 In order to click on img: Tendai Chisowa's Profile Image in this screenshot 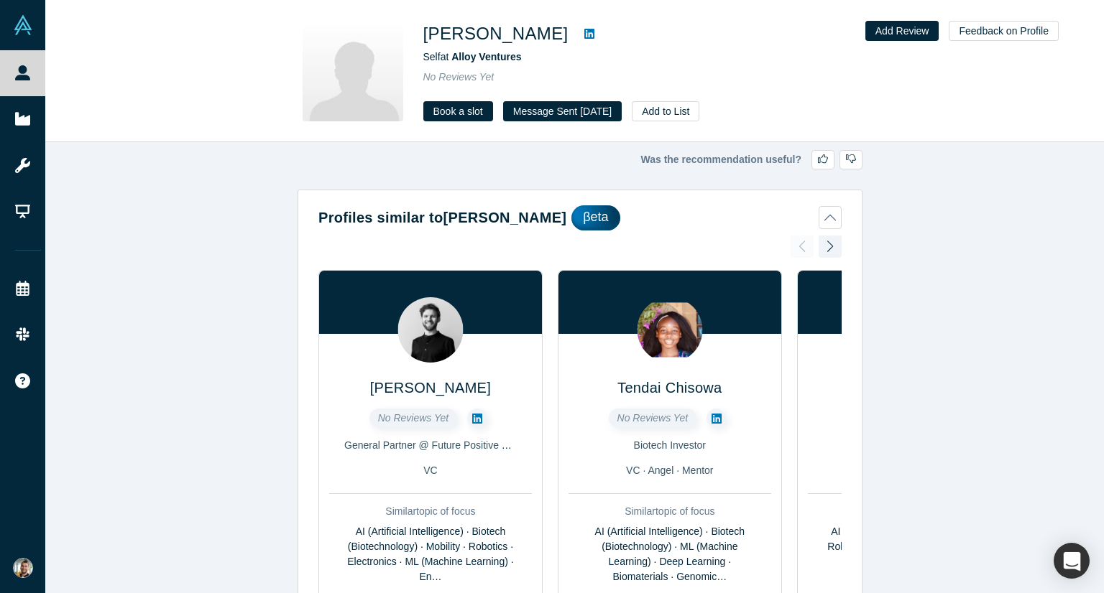, I will do `click(669, 330)`.